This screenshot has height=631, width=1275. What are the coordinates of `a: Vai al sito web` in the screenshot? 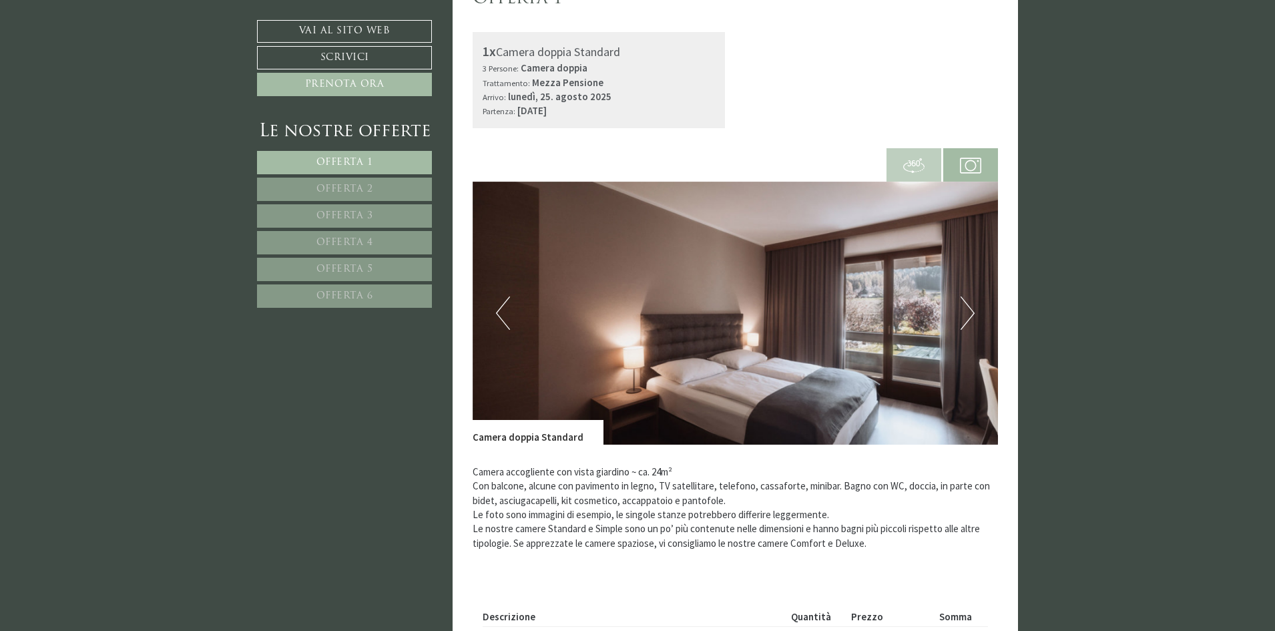 It's located at (345, 31).